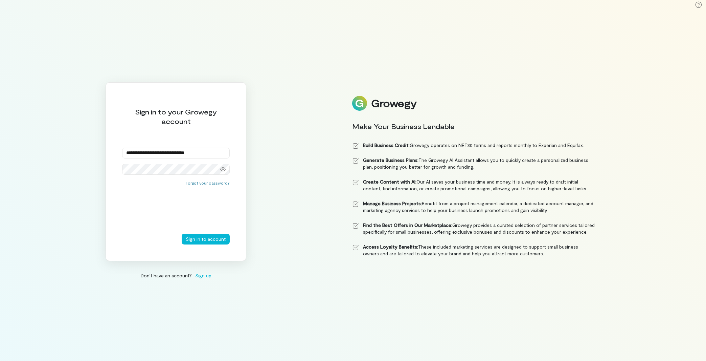 This screenshot has height=361, width=706. Describe the element at coordinates (203, 275) in the screenshot. I see `span: Sign up` at that location.